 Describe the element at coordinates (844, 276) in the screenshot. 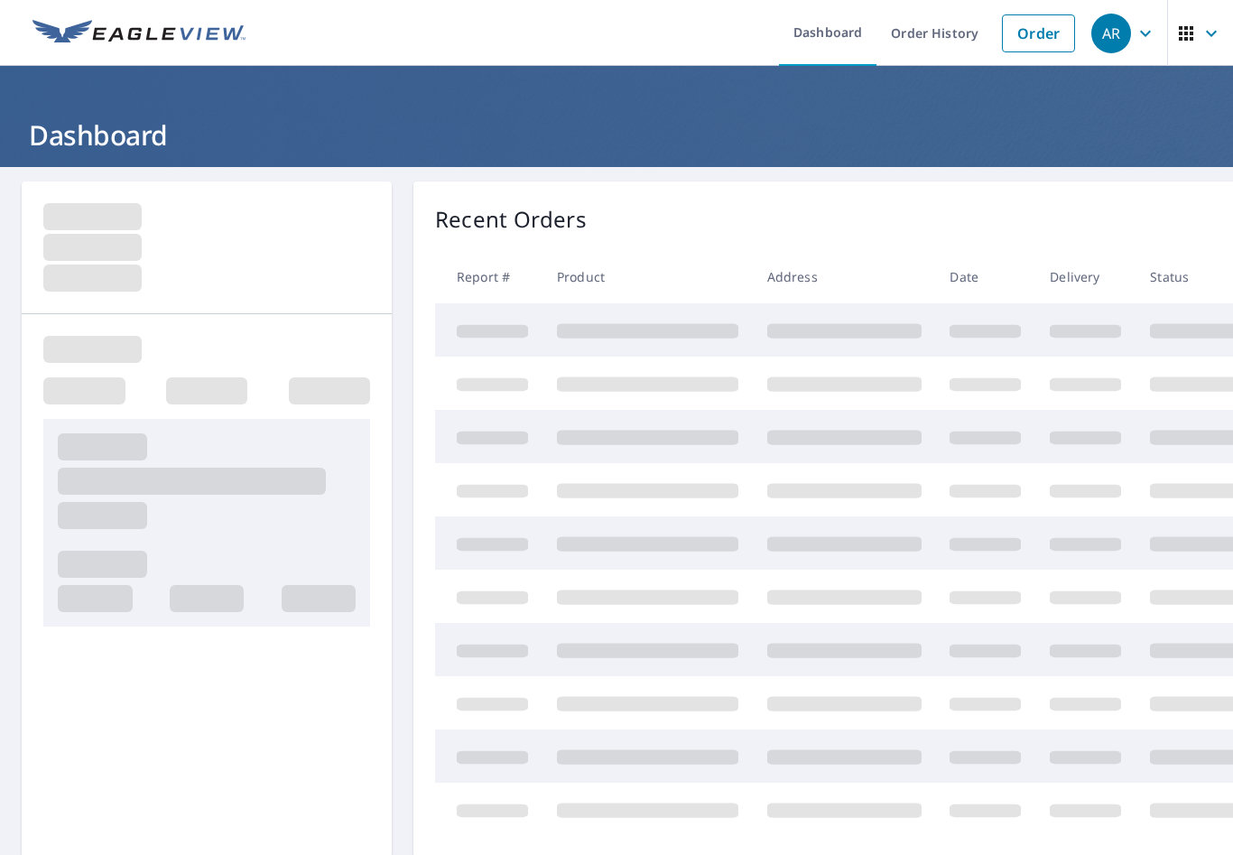

I see `th: Address` at that location.